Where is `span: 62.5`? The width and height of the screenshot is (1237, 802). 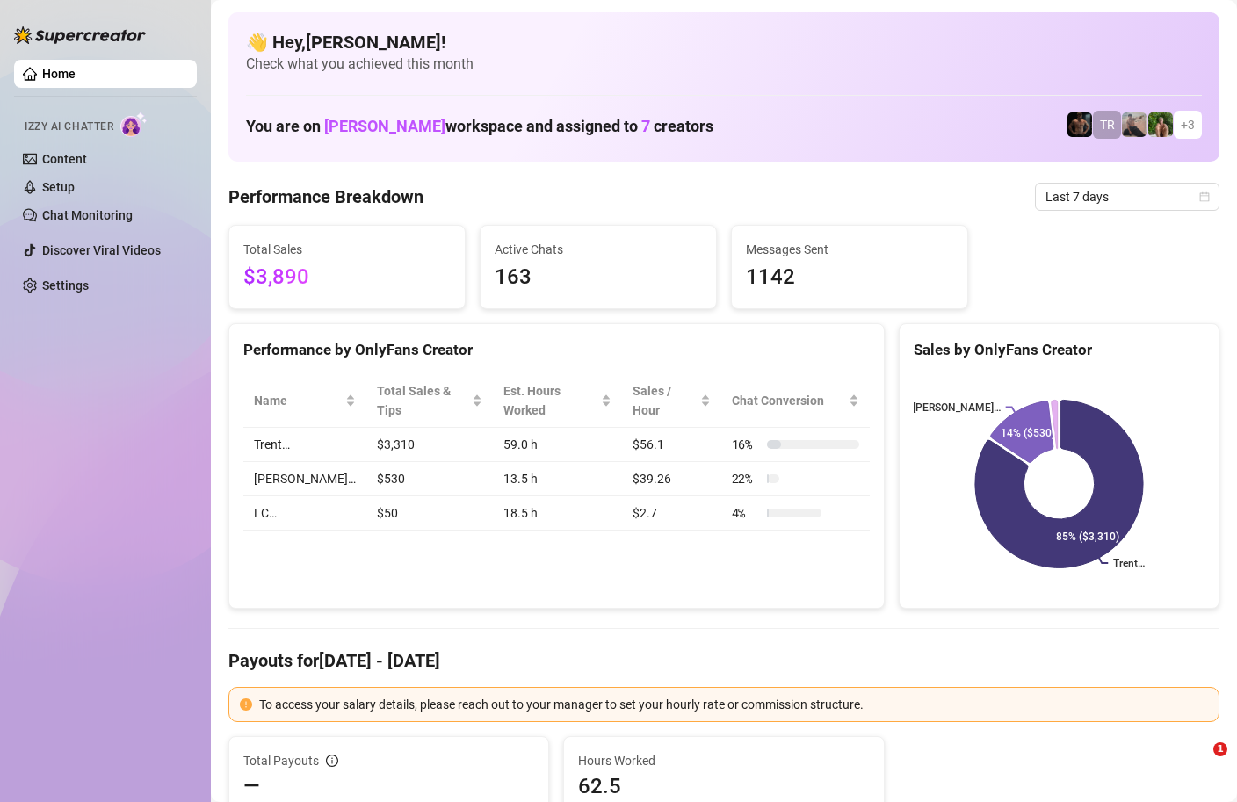 span: 62.5 is located at coordinates (723, 786).